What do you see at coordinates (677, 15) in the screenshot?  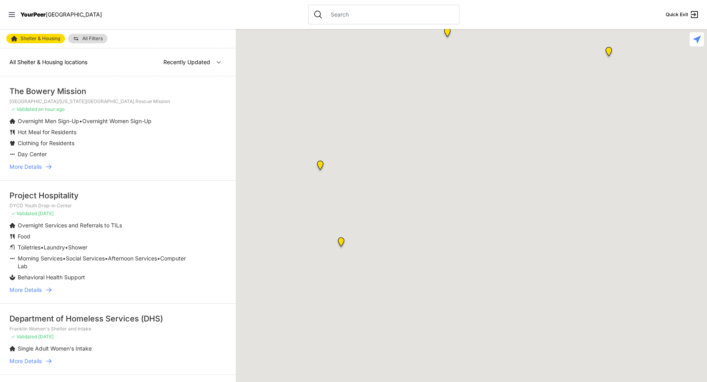 I see `span: Quick Exit` at bounding box center [677, 15].